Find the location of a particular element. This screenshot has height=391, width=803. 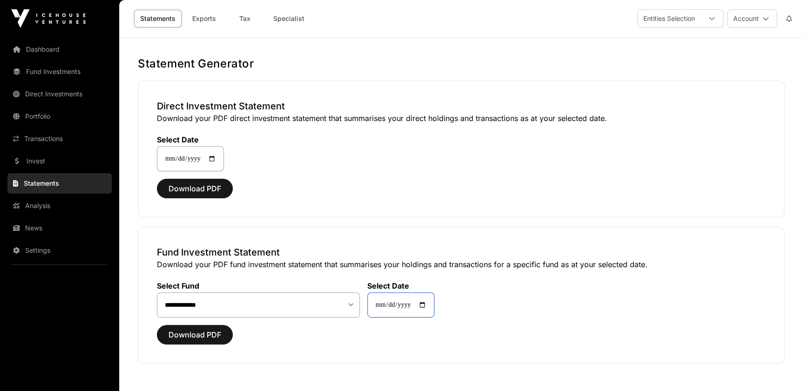

a: Analysis is located at coordinates (60, 206).